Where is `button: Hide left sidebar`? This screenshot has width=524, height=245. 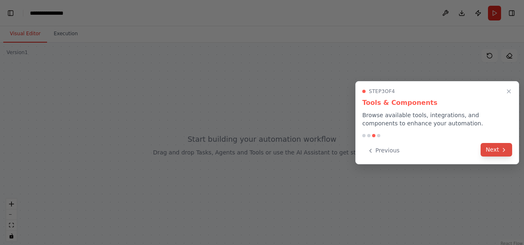
button: Hide left sidebar is located at coordinates (11, 13).